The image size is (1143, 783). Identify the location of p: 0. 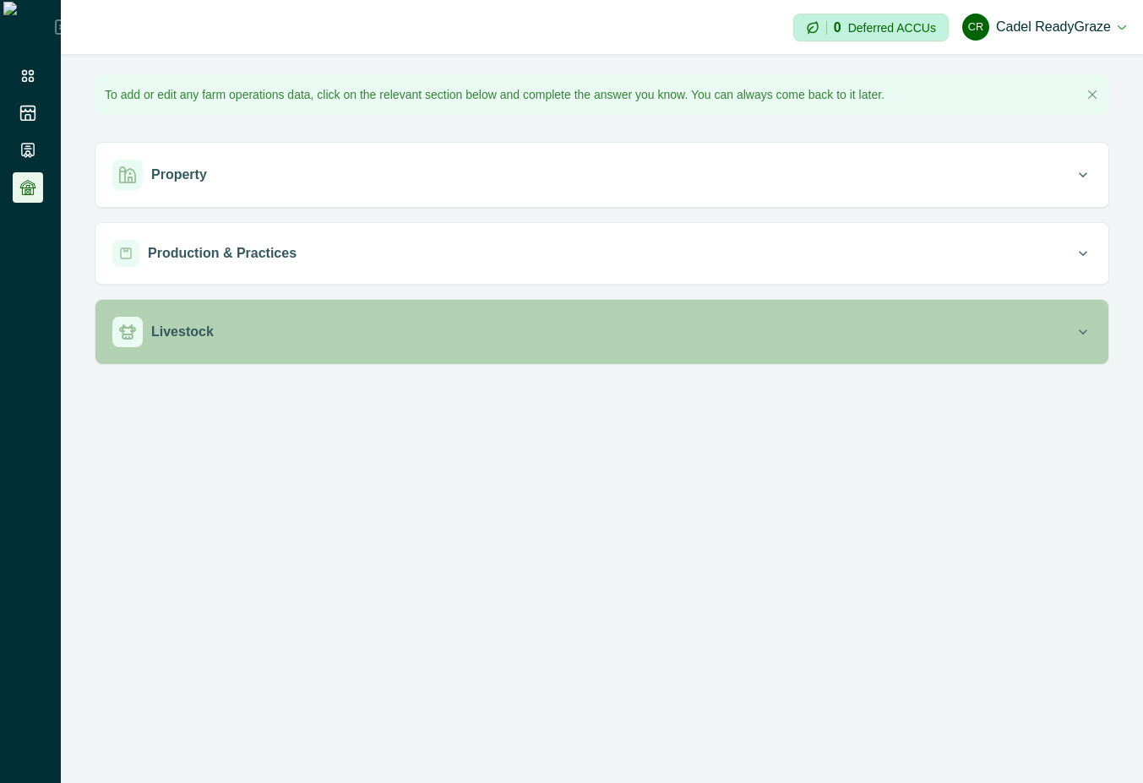
(837, 28).